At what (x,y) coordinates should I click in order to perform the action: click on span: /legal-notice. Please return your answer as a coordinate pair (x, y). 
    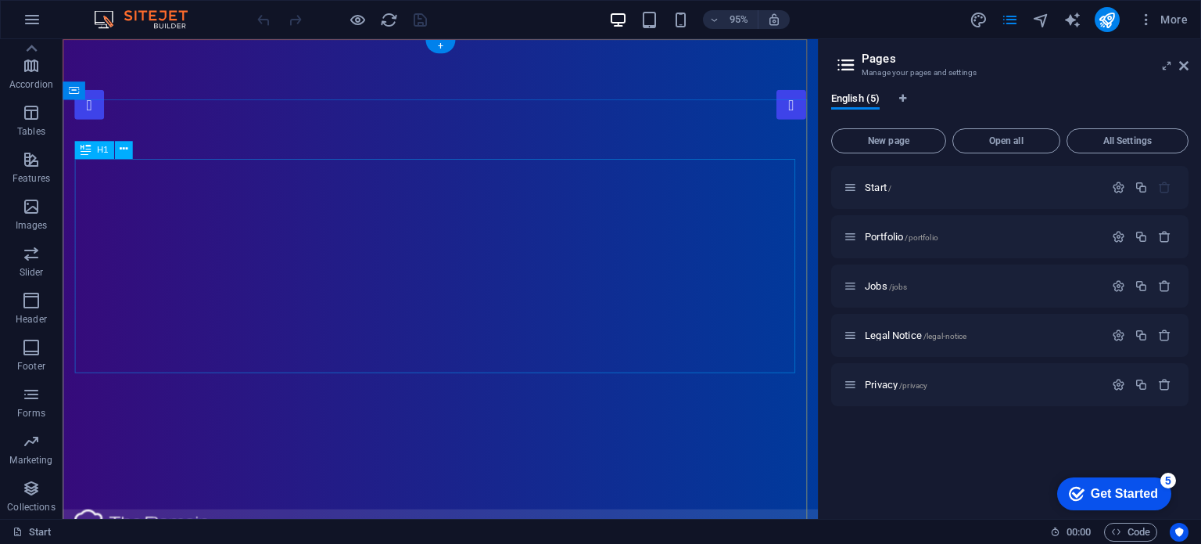
    Looking at the image, I should click on (946, 336).